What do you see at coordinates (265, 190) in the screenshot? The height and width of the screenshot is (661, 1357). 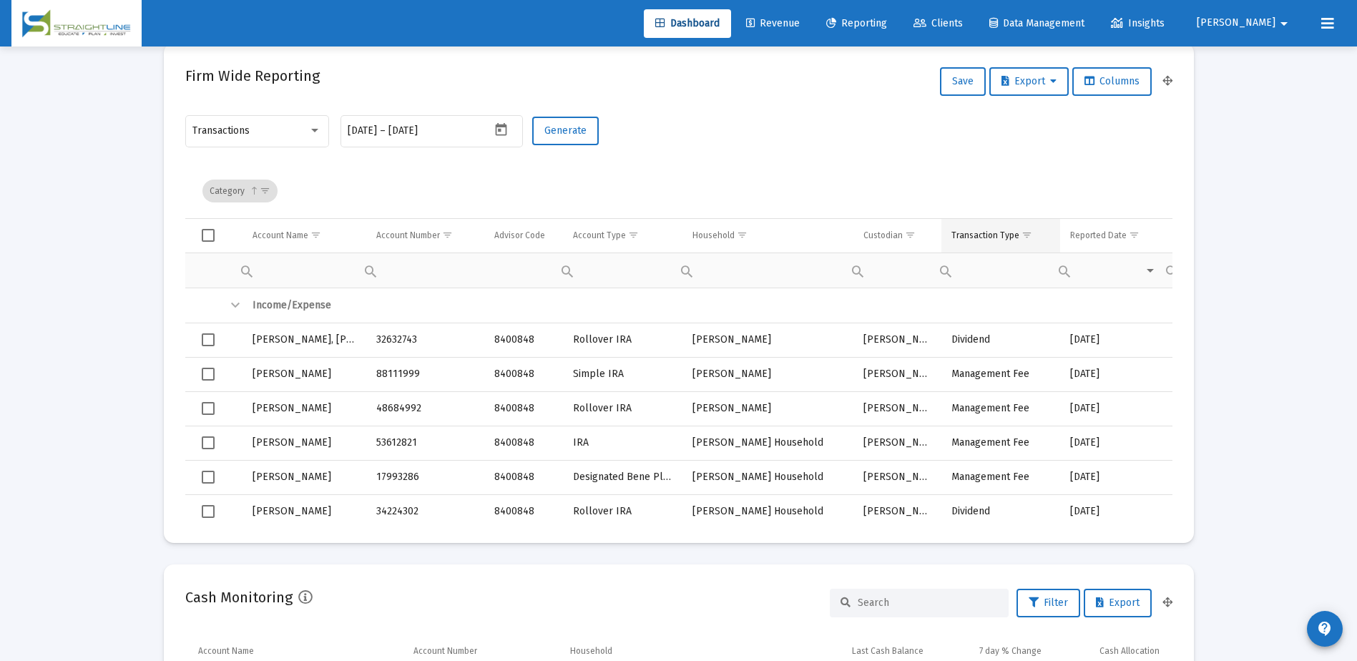 I see `span: Show filter options for column 'undefined'` at bounding box center [265, 190].